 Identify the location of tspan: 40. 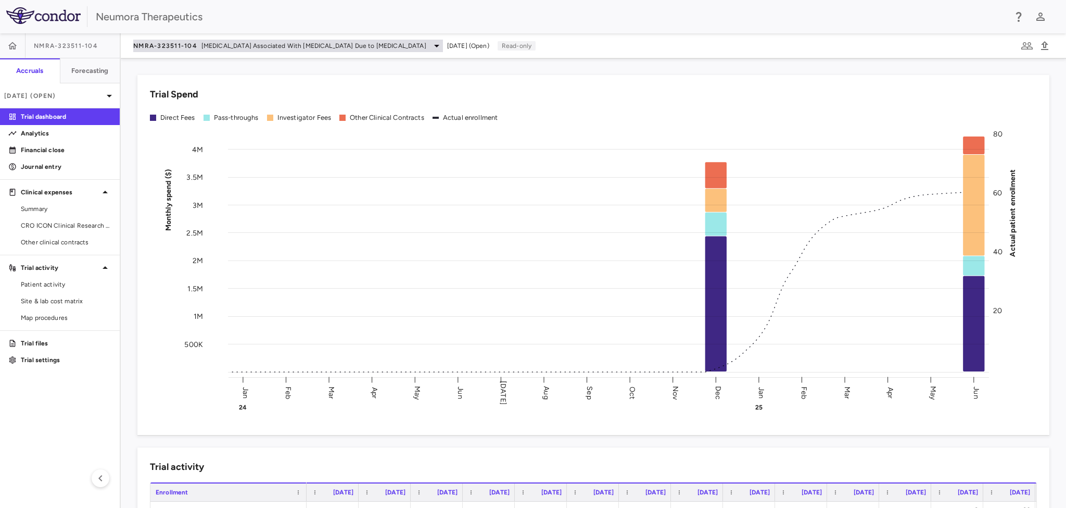
(998, 251).